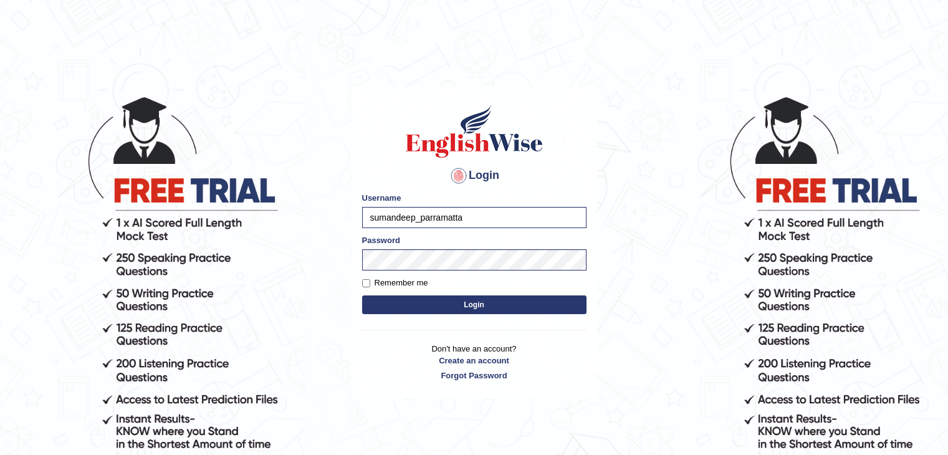  I want to click on button: Login, so click(474, 305).